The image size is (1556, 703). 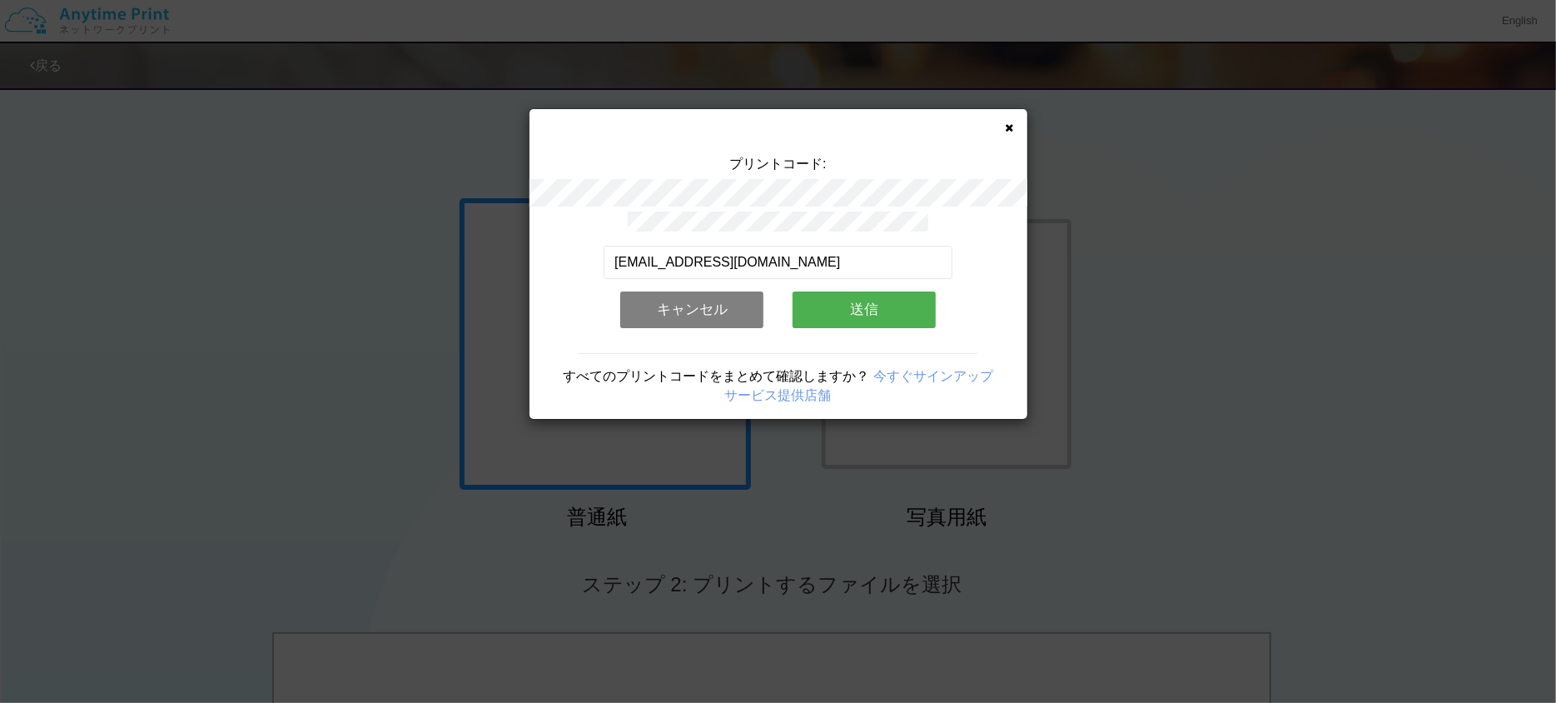 What do you see at coordinates (864, 310) in the screenshot?
I see `button: 送信` at bounding box center [864, 310].